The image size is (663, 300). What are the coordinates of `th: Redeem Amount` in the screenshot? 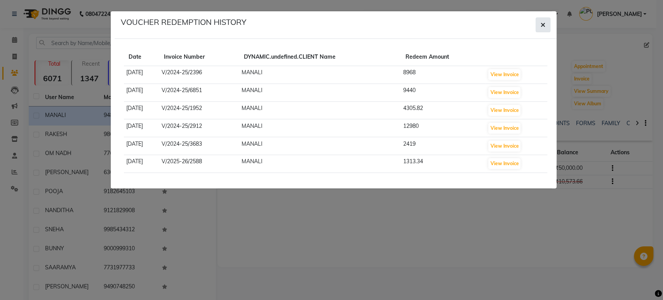 It's located at (443, 57).